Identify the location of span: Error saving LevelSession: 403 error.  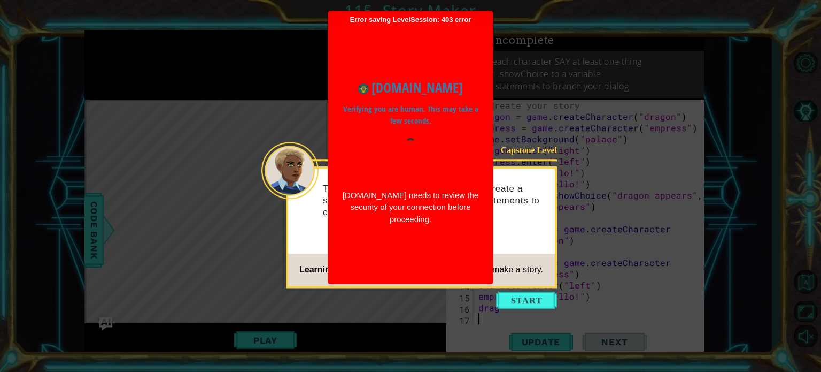
(411, 147).